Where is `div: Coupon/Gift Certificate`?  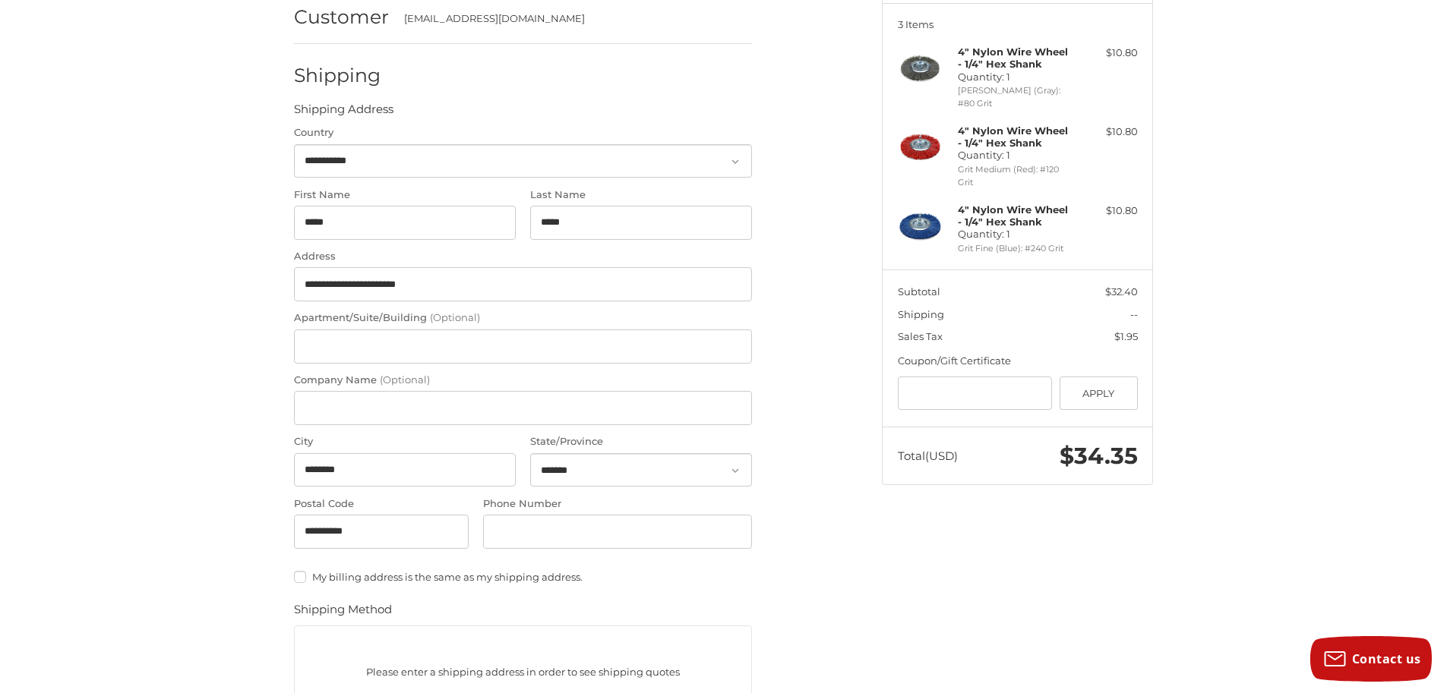
div: Coupon/Gift Certificate is located at coordinates (1018, 362).